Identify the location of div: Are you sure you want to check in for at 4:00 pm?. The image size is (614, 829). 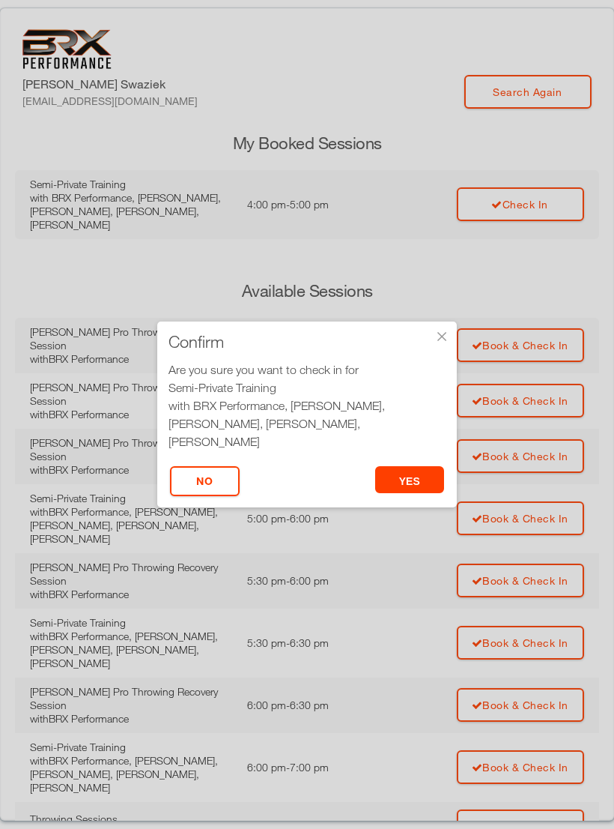
(307, 414).